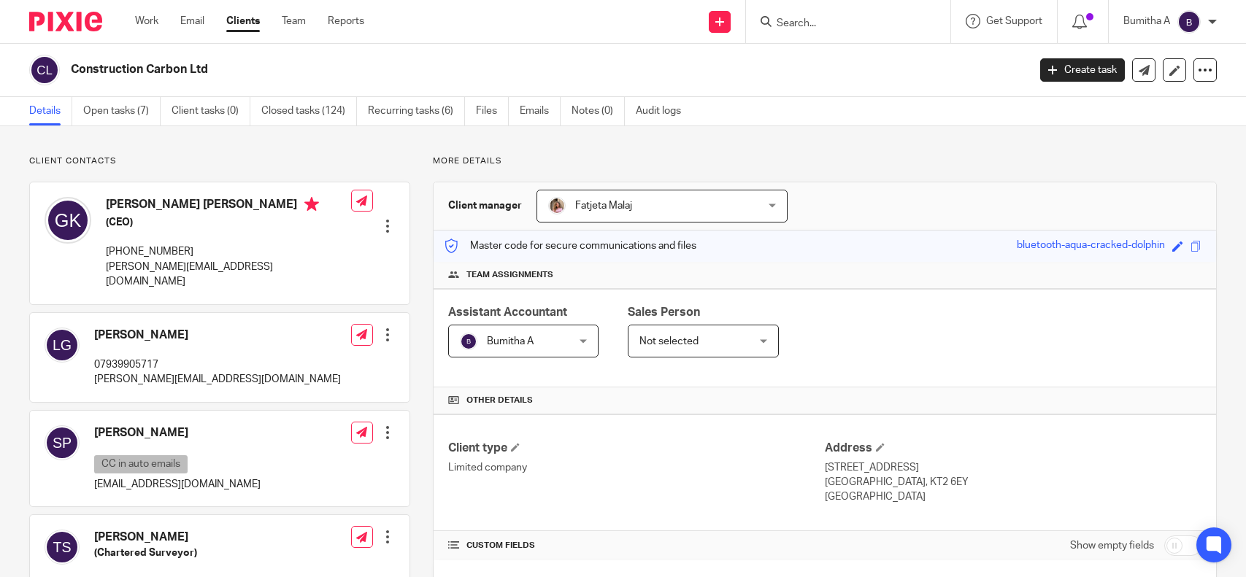 This screenshot has width=1246, height=577. Describe the element at coordinates (507, 312) in the screenshot. I see `span: Assistant Accountant` at that location.